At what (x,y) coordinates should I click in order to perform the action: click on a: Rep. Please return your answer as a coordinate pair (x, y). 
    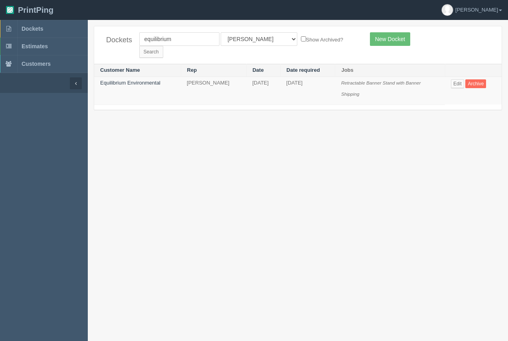
    Looking at the image, I should click on (192, 70).